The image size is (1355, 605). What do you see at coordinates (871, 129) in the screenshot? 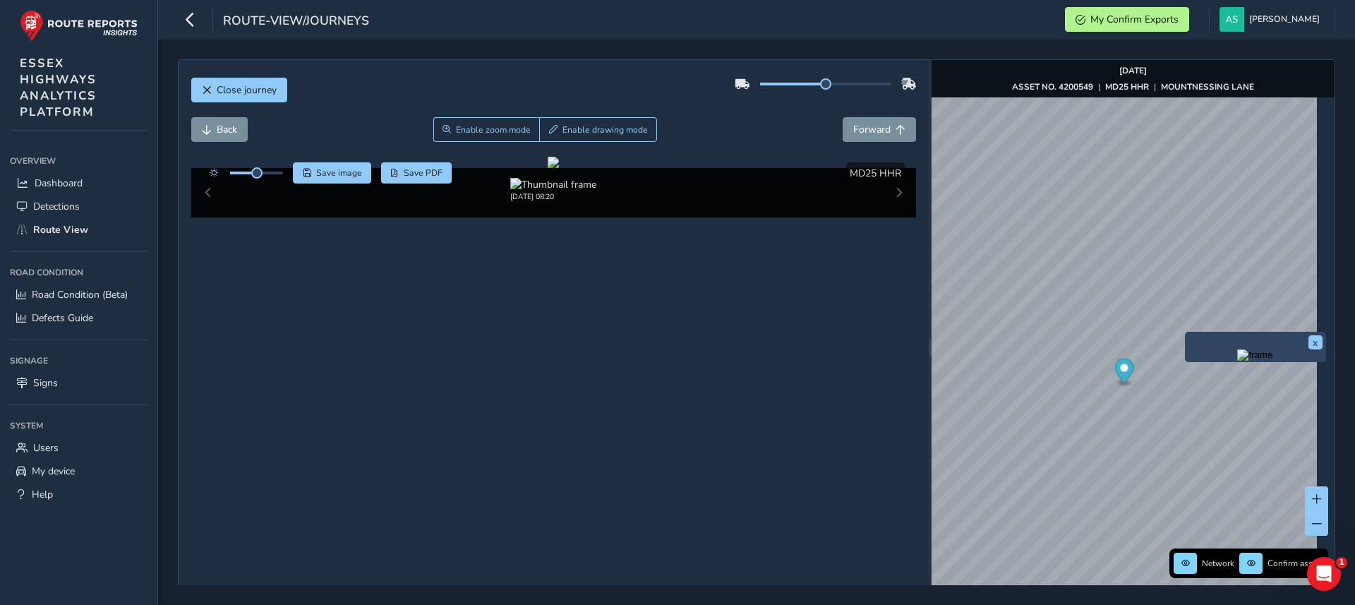
I see `span: Forward` at bounding box center [871, 129].